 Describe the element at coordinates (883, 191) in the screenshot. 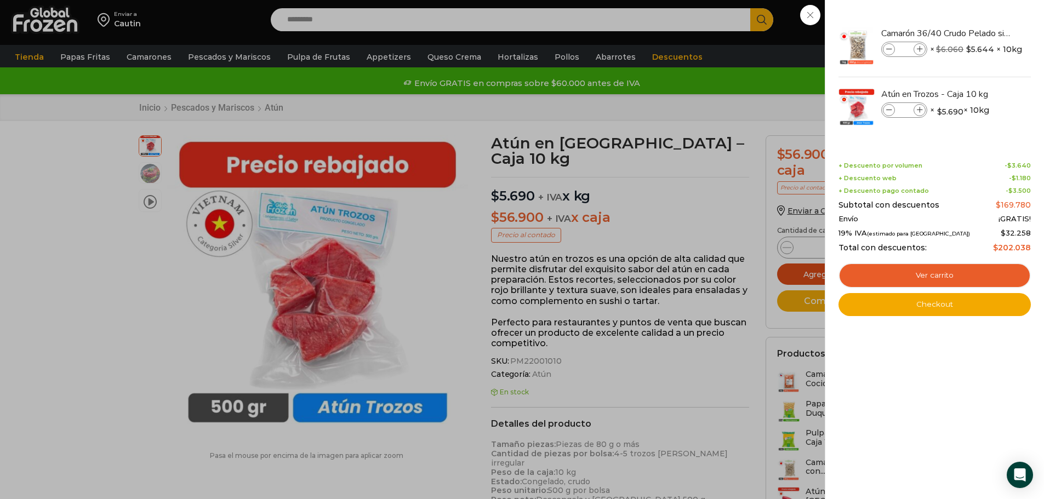

I see `span: + Descuento pago contado` at that location.